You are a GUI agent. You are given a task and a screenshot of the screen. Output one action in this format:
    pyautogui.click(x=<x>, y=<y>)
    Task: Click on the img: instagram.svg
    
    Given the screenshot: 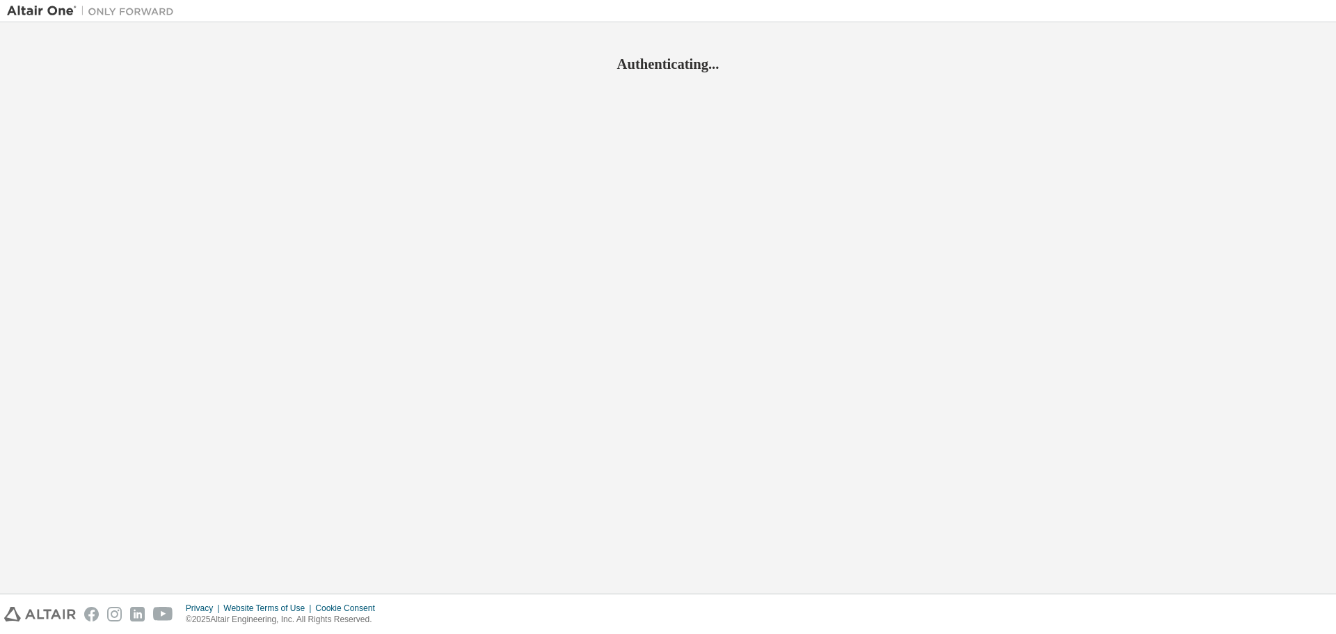 What is the action you would take?
    pyautogui.click(x=114, y=614)
    